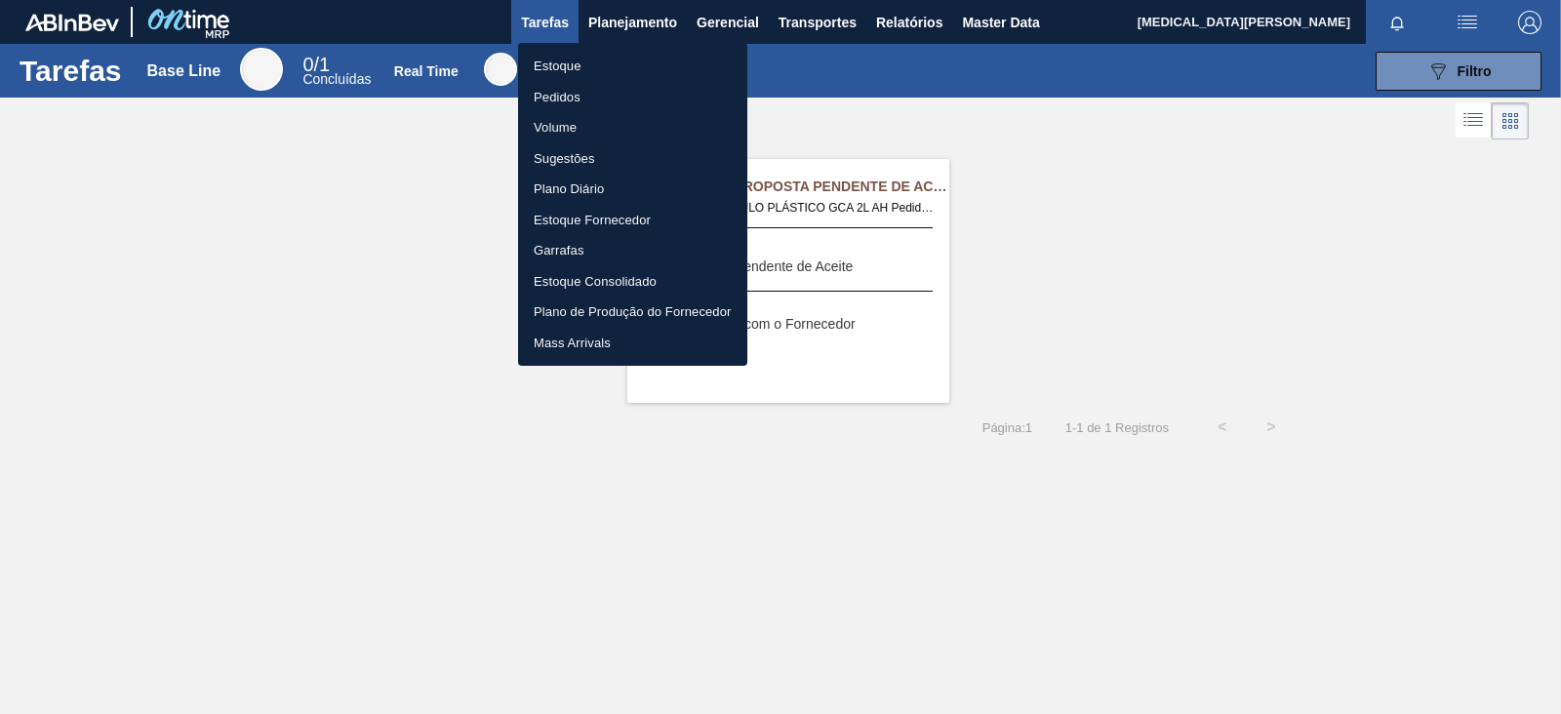  I want to click on li: Estoque Fornecedor, so click(632, 220).